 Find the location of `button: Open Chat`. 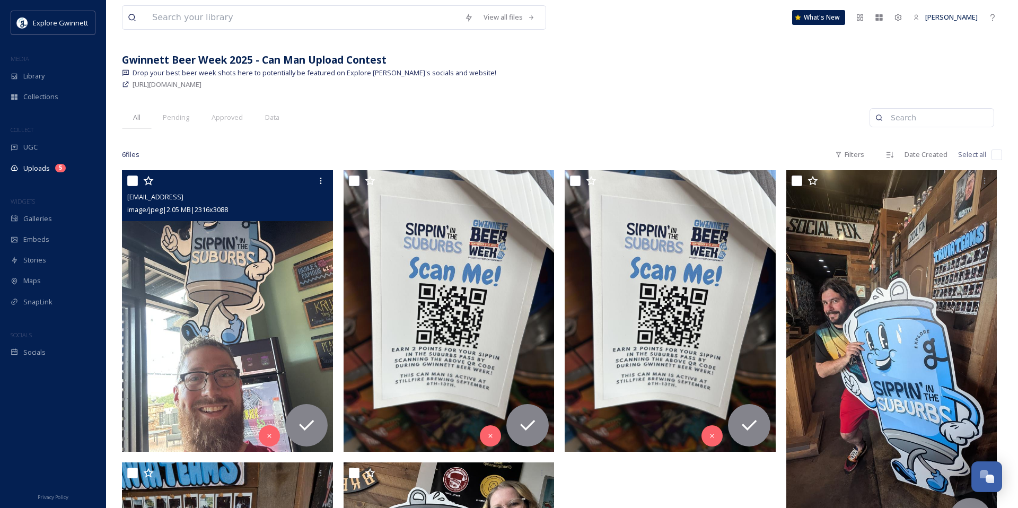

button: Open Chat is located at coordinates (987, 477).